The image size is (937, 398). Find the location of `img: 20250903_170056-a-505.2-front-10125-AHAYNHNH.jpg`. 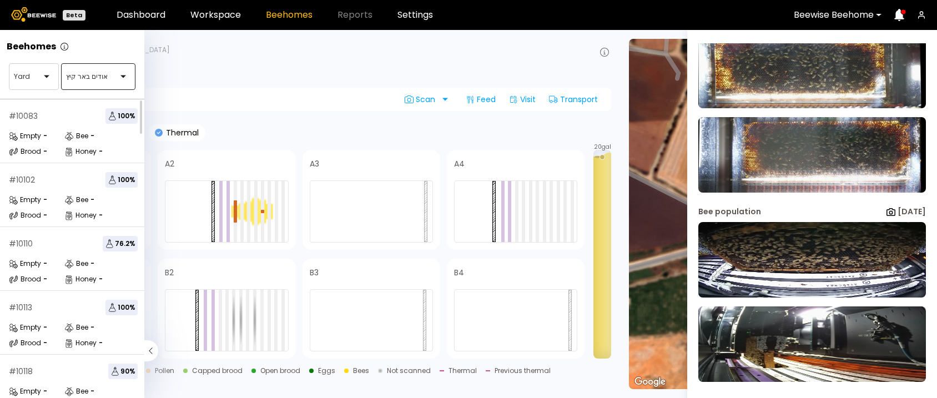

img: 20250903_170056-a-505.2-front-10125-AHAYNHNH.jpg is located at coordinates (812, 70).